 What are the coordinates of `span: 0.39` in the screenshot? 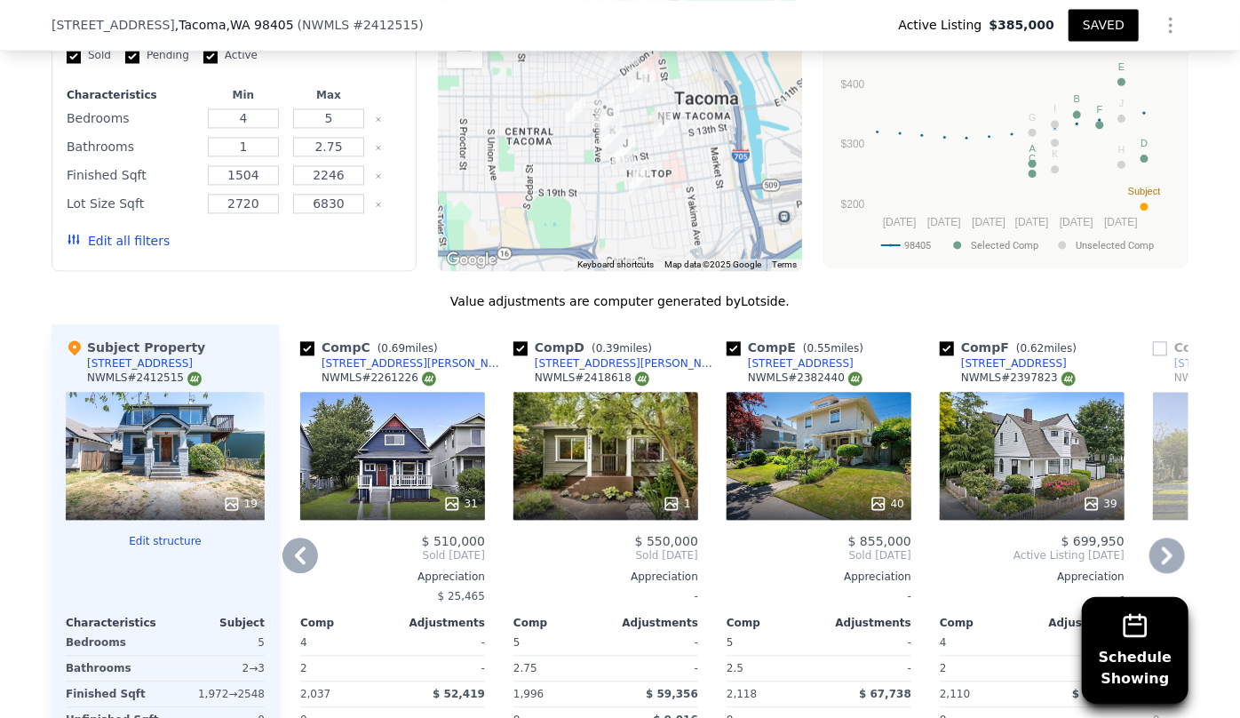 It's located at (608, 348).